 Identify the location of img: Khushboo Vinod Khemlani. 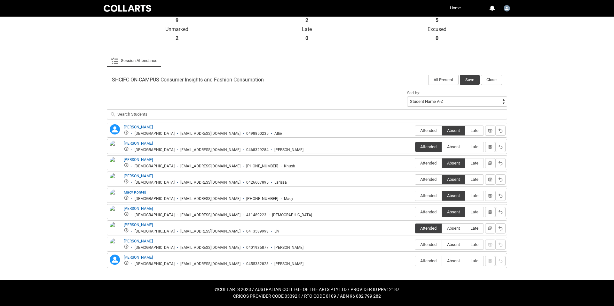
(115, 166).